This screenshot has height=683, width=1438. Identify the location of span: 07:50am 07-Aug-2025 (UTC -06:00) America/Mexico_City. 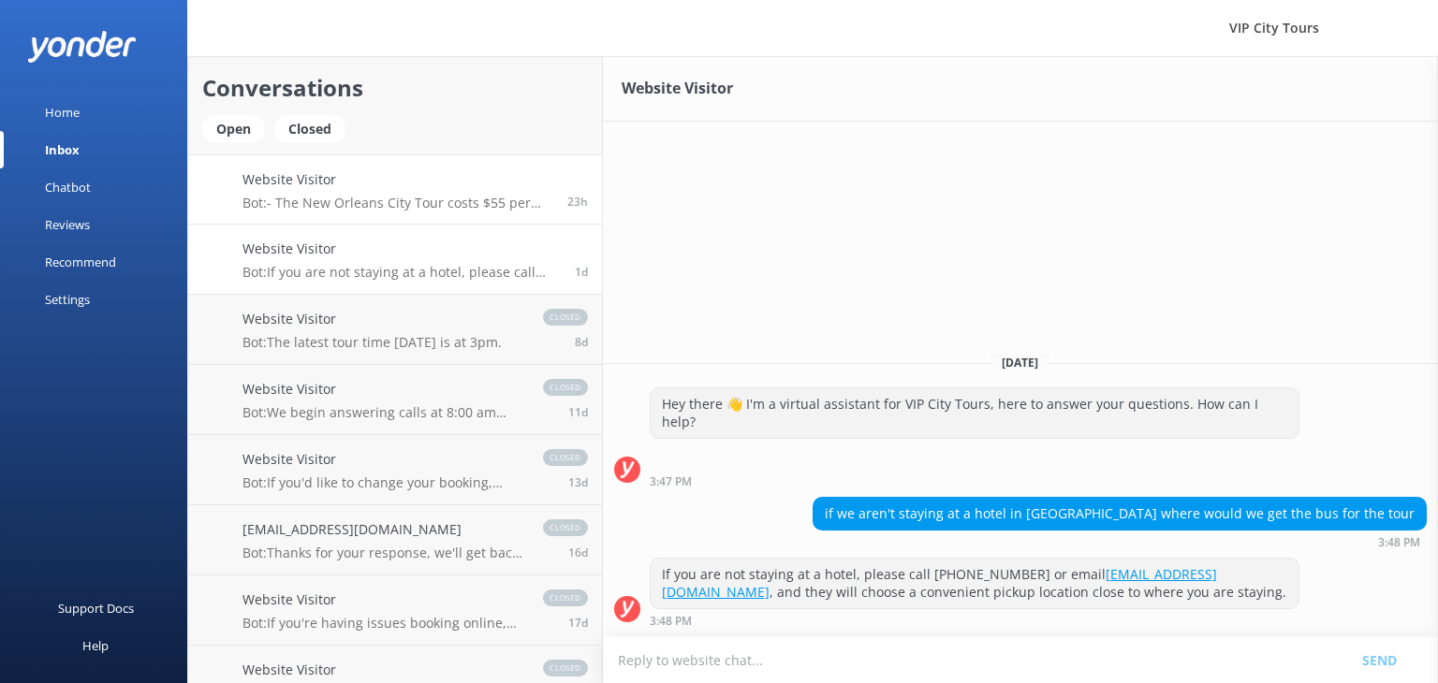
(581, 342).